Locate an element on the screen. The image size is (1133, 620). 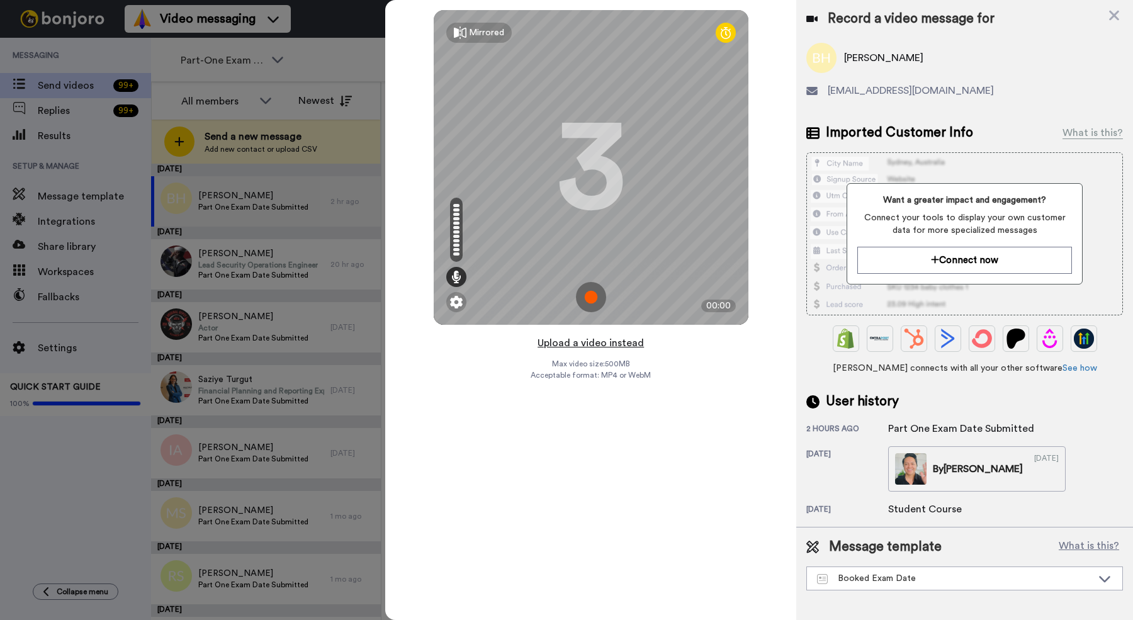
img: Message-temps.svg is located at coordinates (822, 579).